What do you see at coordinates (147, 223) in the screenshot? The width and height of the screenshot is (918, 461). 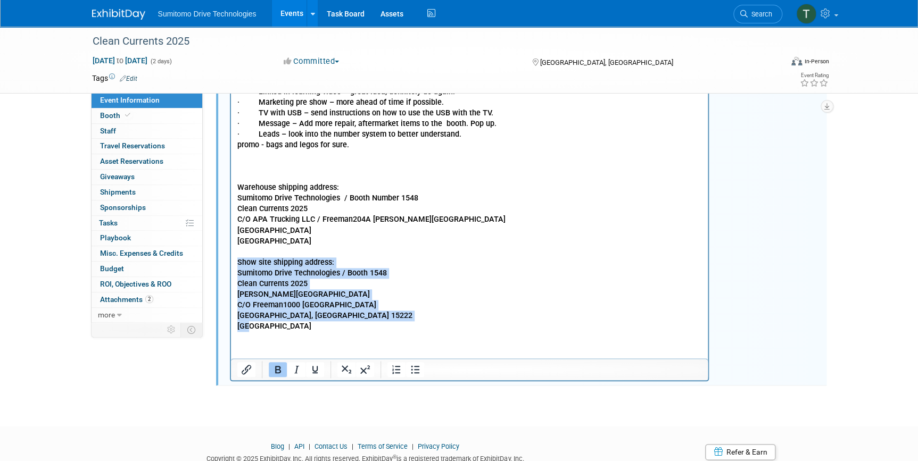 I see `a: Tasks` at bounding box center [147, 223].